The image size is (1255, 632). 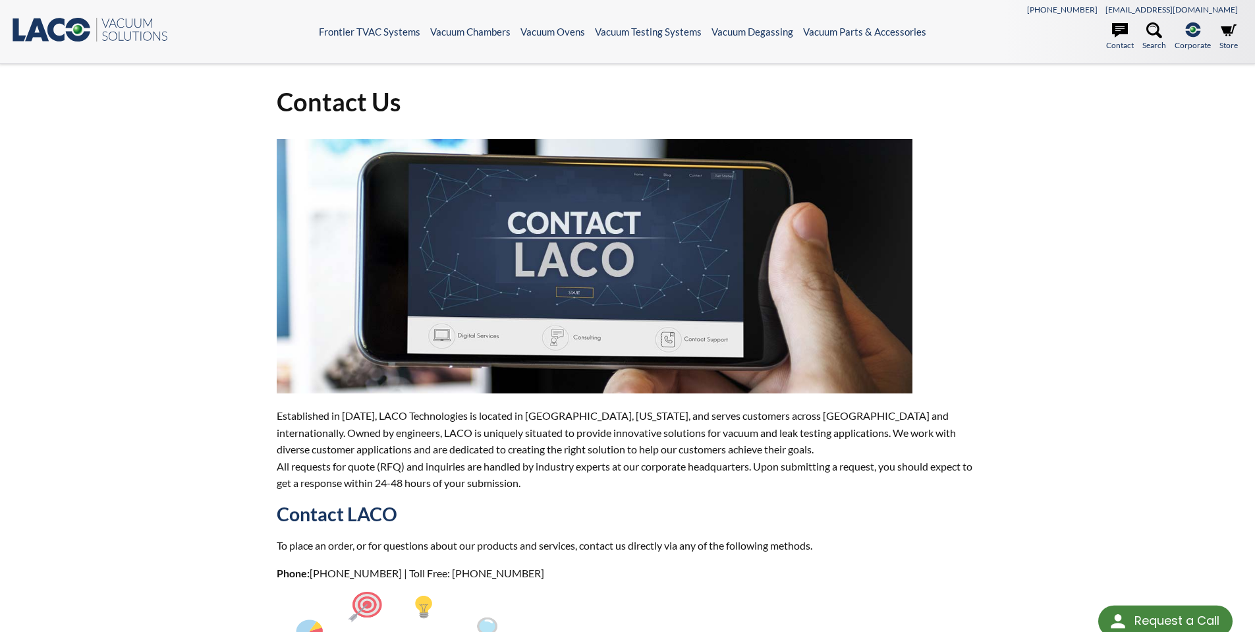 What do you see at coordinates (864, 32) in the screenshot?
I see `a: Vacuum Parts & Accessories` at bounding box center [864, 32].